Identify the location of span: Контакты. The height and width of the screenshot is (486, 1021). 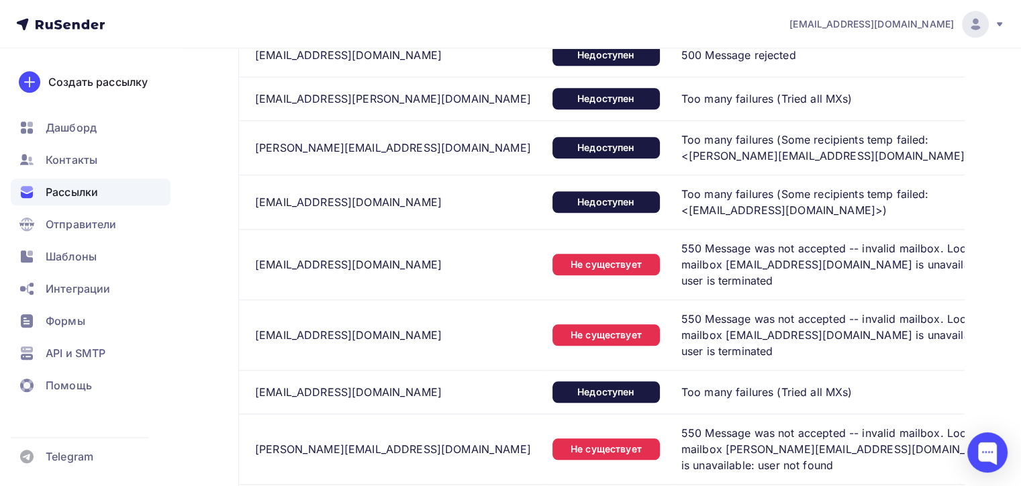
(71, 160).